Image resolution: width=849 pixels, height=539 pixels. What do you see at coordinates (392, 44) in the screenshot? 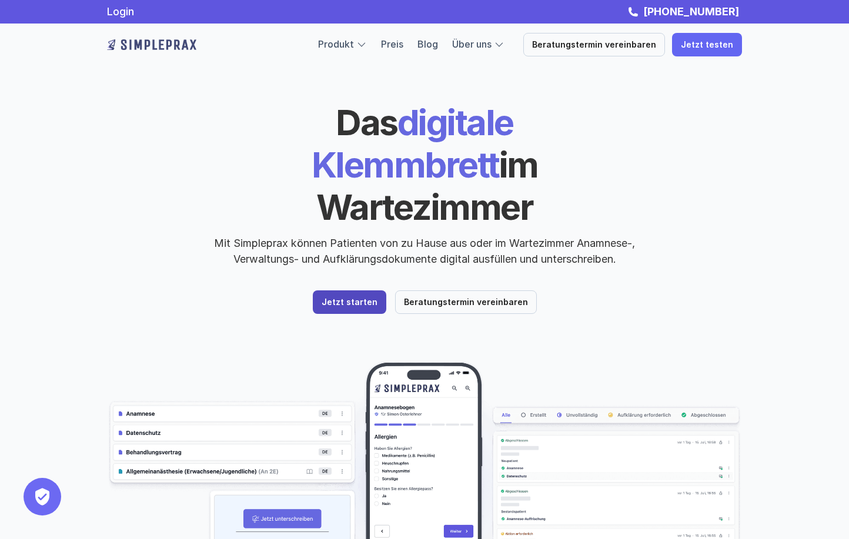
I see `a: Preis` at bounding box center [392, 44].